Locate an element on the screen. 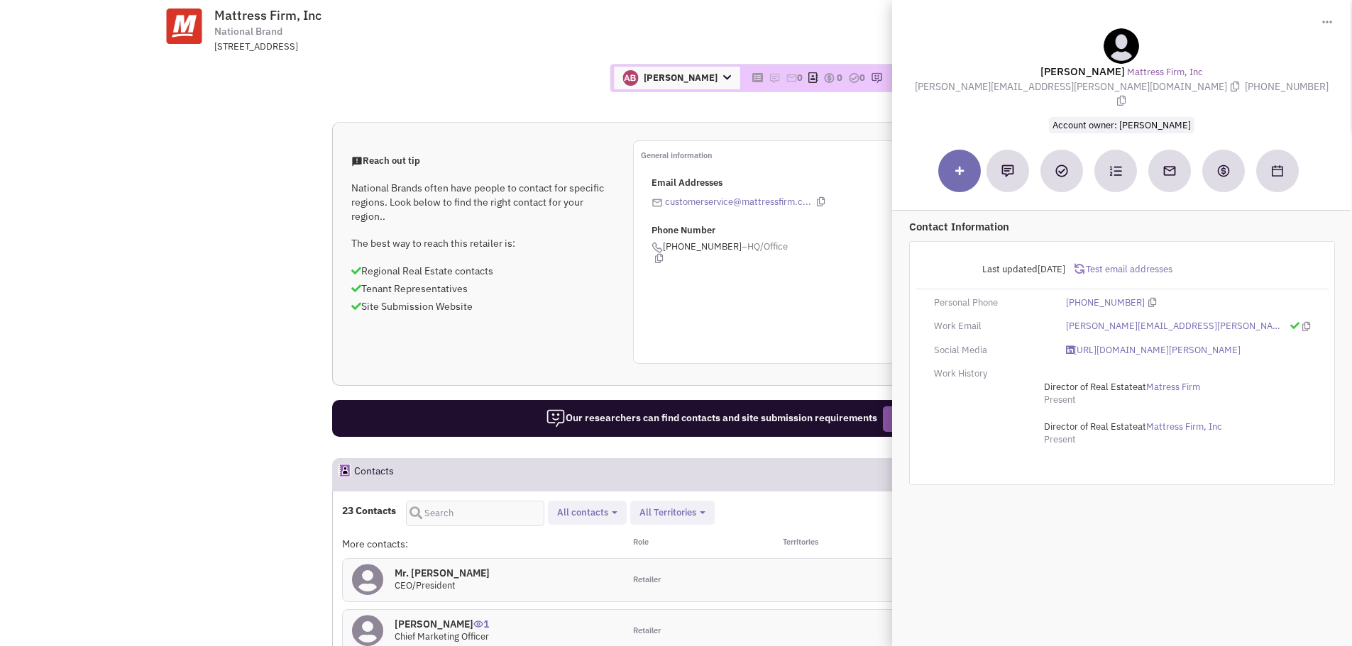 The height and width of the screenshot is (646, 1352). span: All Territories is located at coordinates (668, 512).